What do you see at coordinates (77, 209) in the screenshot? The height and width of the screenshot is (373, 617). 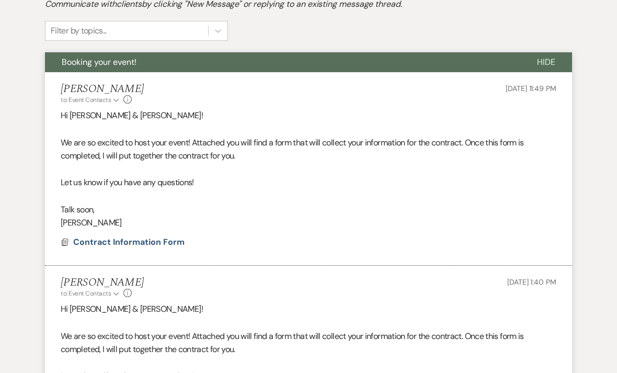 I see `span: Talk soon,` at bounding box center [77, 209].